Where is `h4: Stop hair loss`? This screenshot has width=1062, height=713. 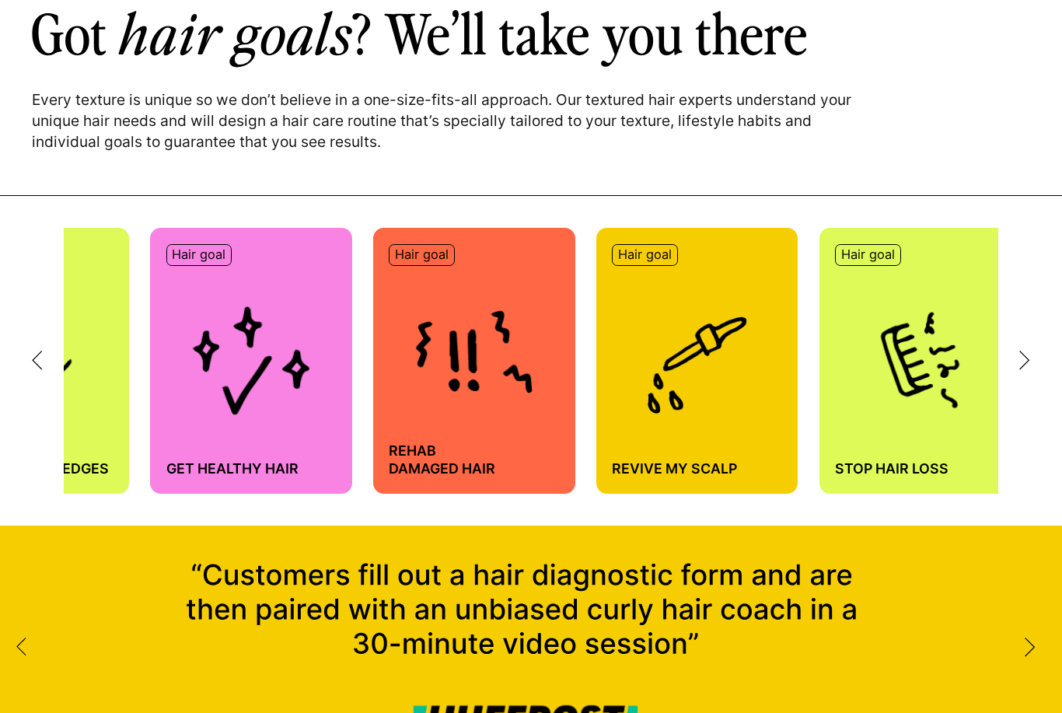 h4: Stop hair loss is located at coordinates (920, 468).